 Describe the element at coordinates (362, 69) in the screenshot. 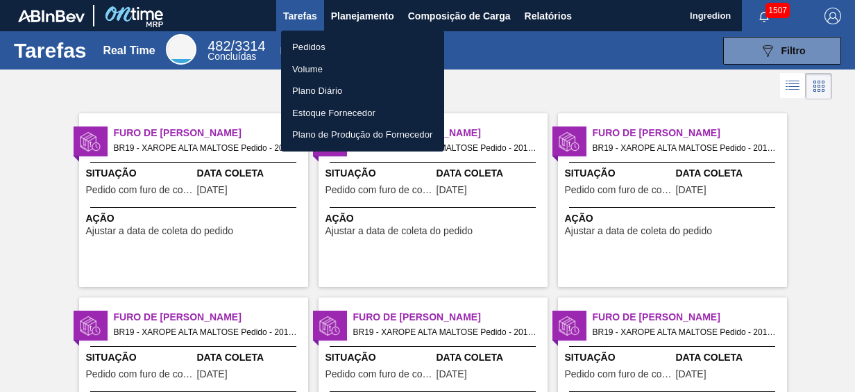

I see `li: Volume` at that location.